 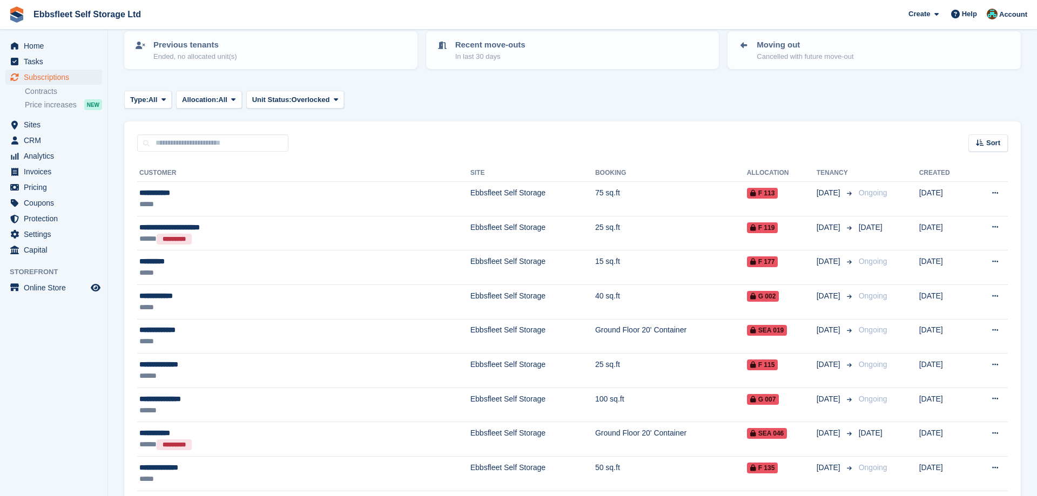 I want to click on a: Previous tenants Ended, no allocated unit(s), so click(x=270, y=50).